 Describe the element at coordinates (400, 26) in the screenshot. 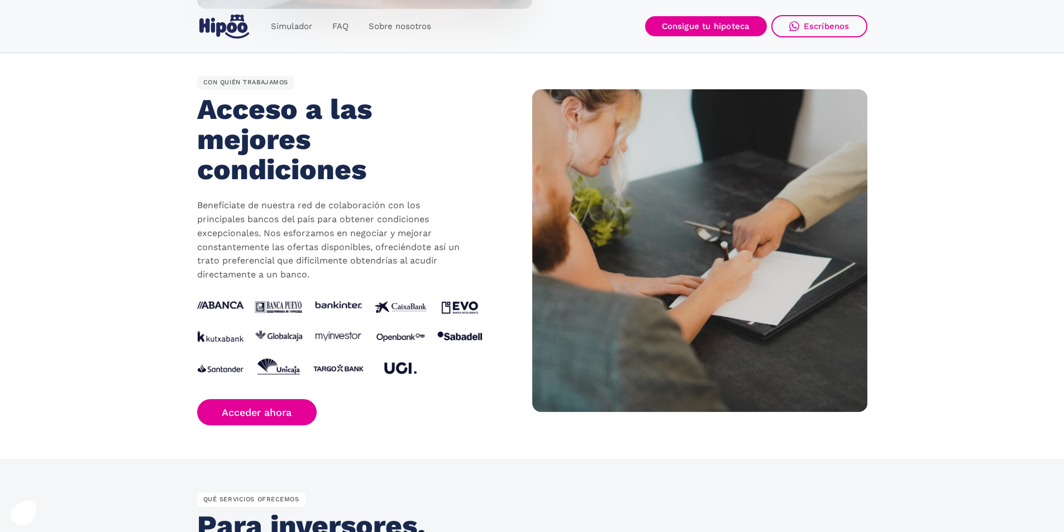

I see `a: Sobre nosotros` at that location.